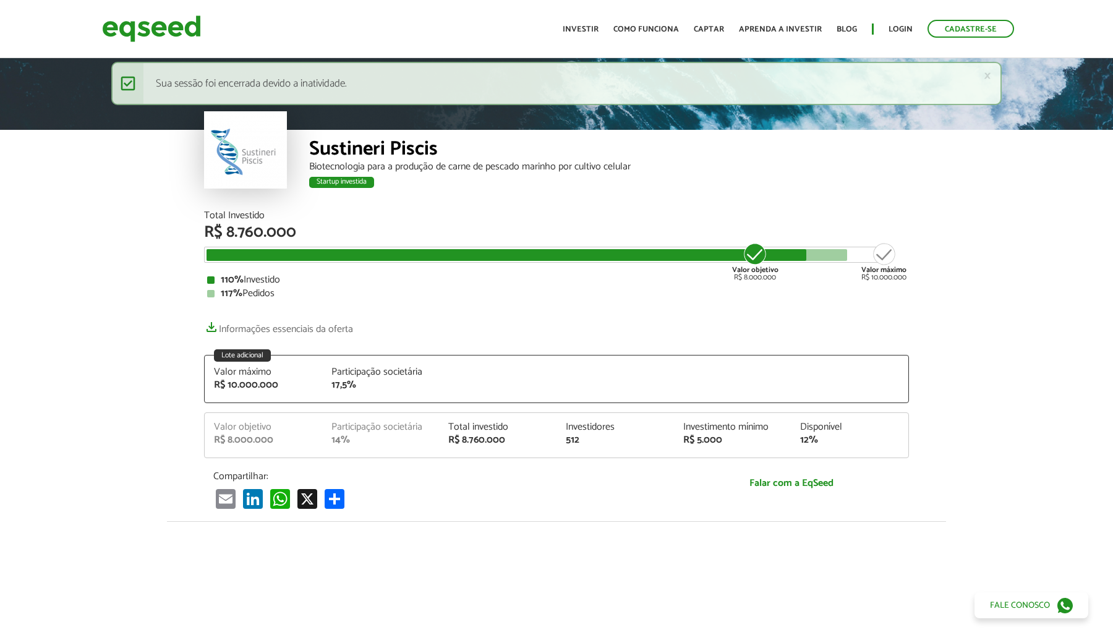 The image size is (1113, 643). What do you see at coordinates (609, 150) in the screenshot?
I see `div: Sustineri Piscis` at bounding box center [609, 150].